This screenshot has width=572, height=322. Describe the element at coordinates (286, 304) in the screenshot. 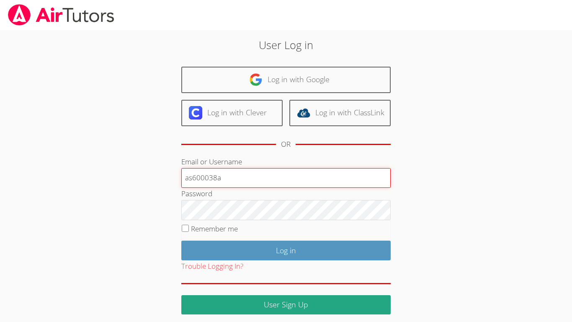

I see `a: User Sign Up` at that location.